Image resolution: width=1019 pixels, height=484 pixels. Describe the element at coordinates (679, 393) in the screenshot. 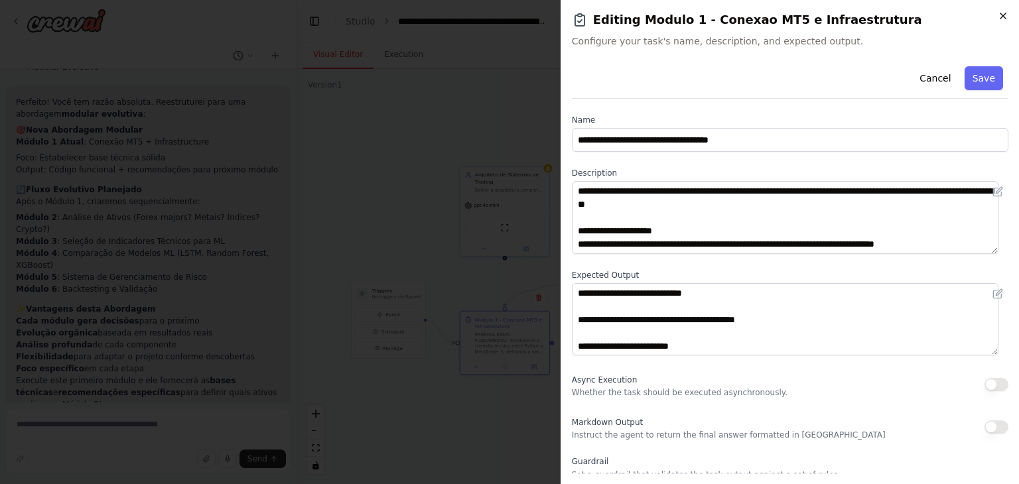

I see `p: Whether the task should be executed asynchronously.` at that location.